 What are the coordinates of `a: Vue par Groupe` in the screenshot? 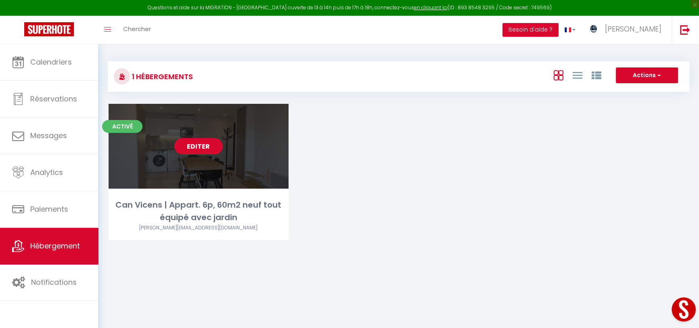 It's located at (596, 75).